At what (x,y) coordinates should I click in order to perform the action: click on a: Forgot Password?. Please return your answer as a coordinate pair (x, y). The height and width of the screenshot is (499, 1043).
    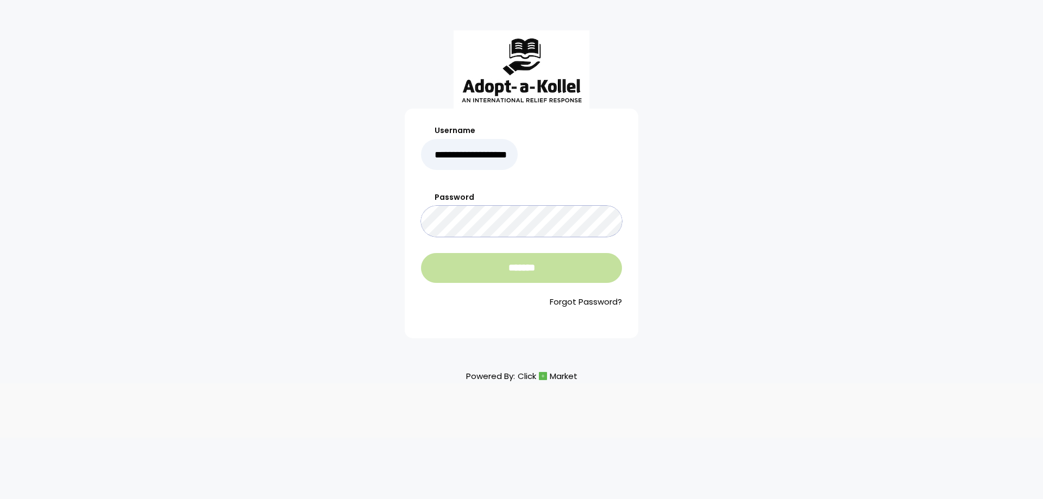
    Looking at the image, I should click on (521, 302).